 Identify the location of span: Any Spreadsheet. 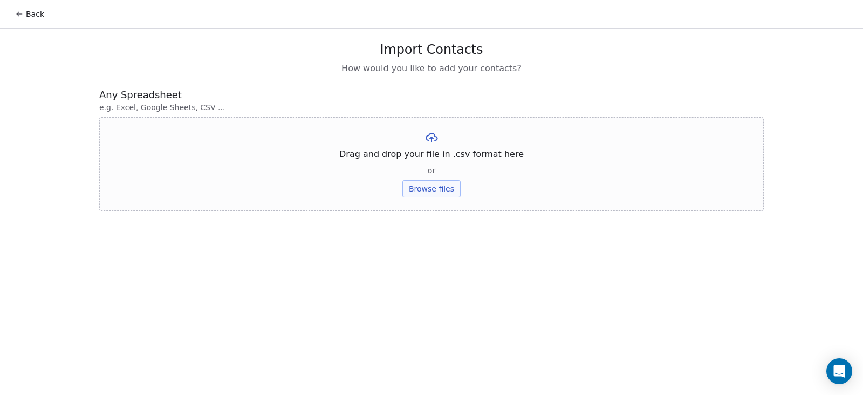
(431, 95).